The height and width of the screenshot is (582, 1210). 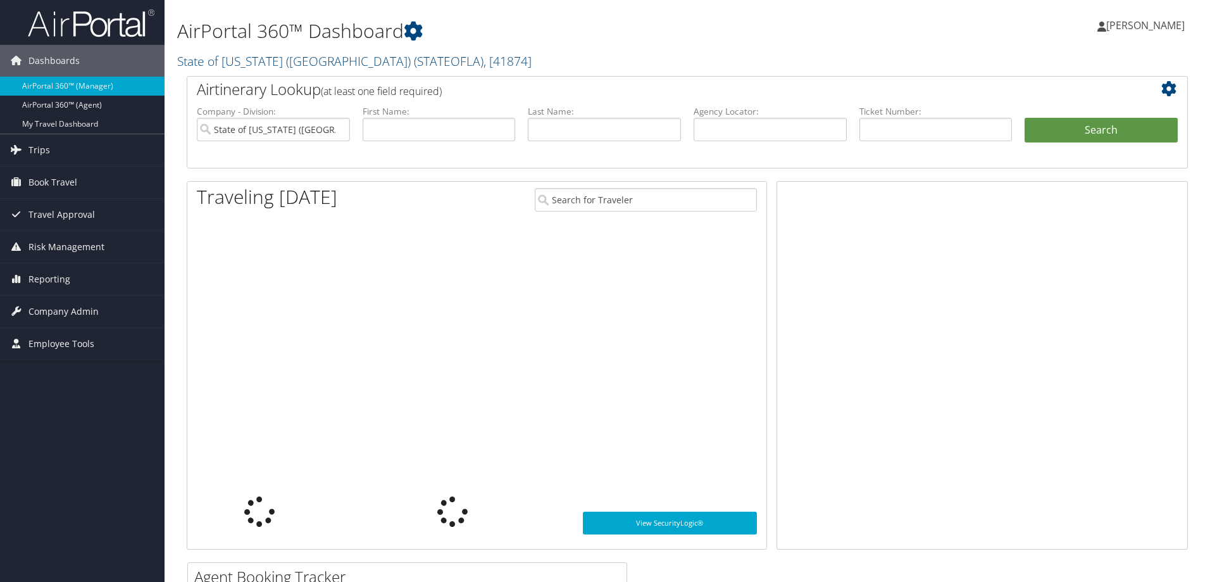 I want to click on label: Last Name:, so click(x=604, y=111).